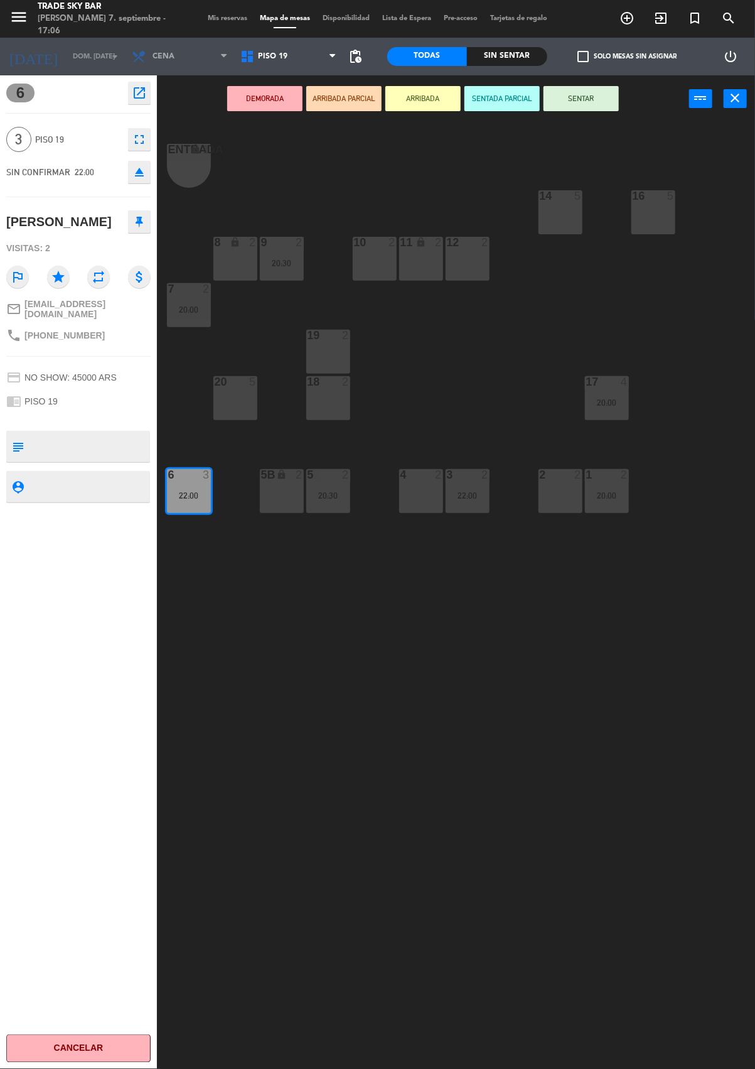  What do you see at coordinates (407, 18) in the screenshot?
I see `span: Lista de Espera` at bounding box center [407, 18].